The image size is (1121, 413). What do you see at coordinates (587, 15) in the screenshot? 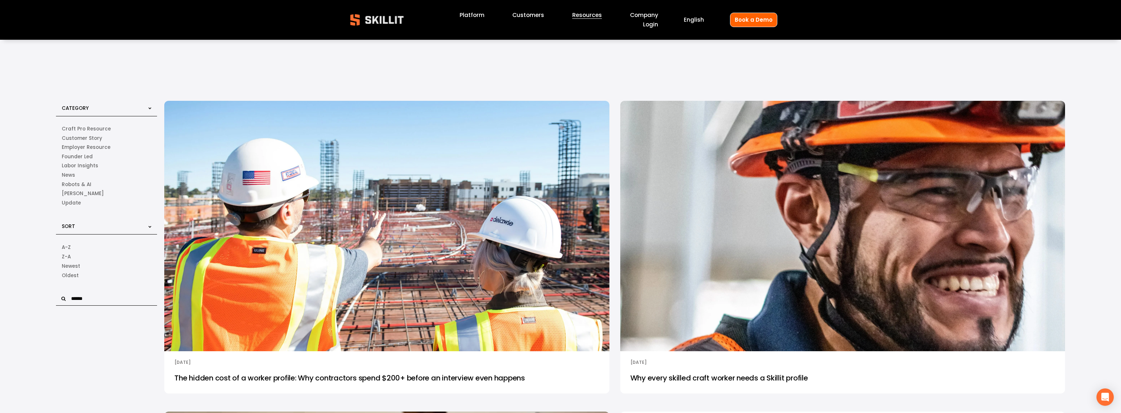
I see `a: folder dropdown` at bounding box center [587, 15].